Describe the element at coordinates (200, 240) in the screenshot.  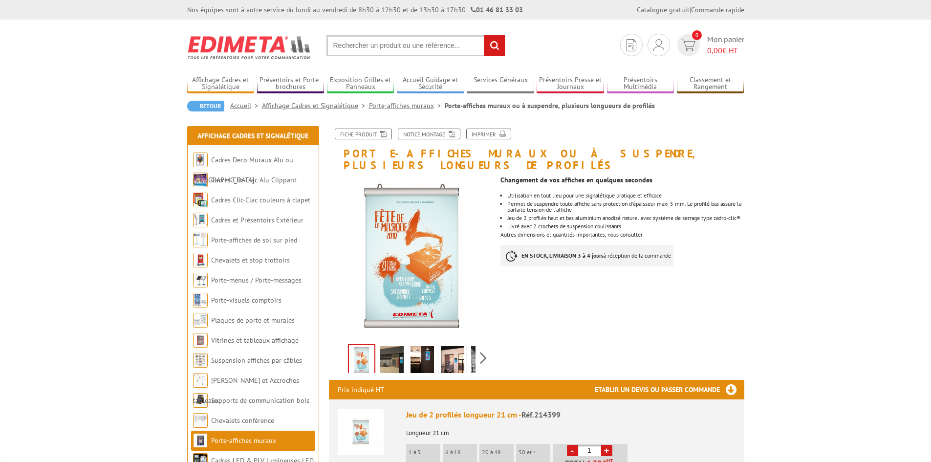
I see `img: Porte-affiches de sol sur pied` at that location.